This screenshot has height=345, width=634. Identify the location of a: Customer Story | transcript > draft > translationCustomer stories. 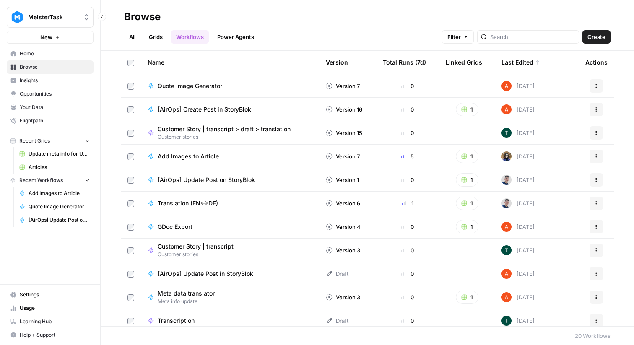
(230, 133).